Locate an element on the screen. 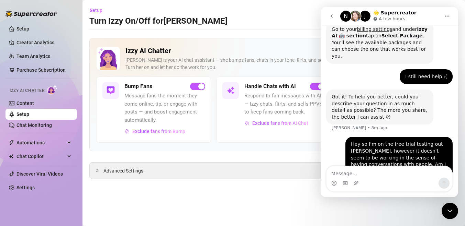 The height and width of the screenshot is (226, 465). img: Profile image for Ella is located at coordinates (35, 9).